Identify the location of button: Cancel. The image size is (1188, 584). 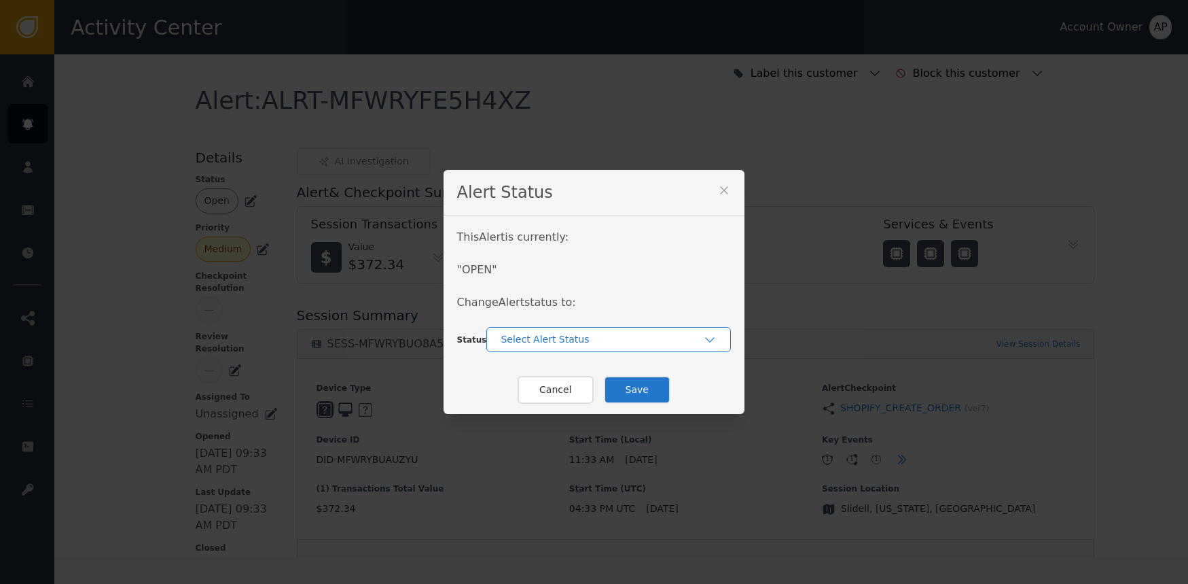
(555, 389).